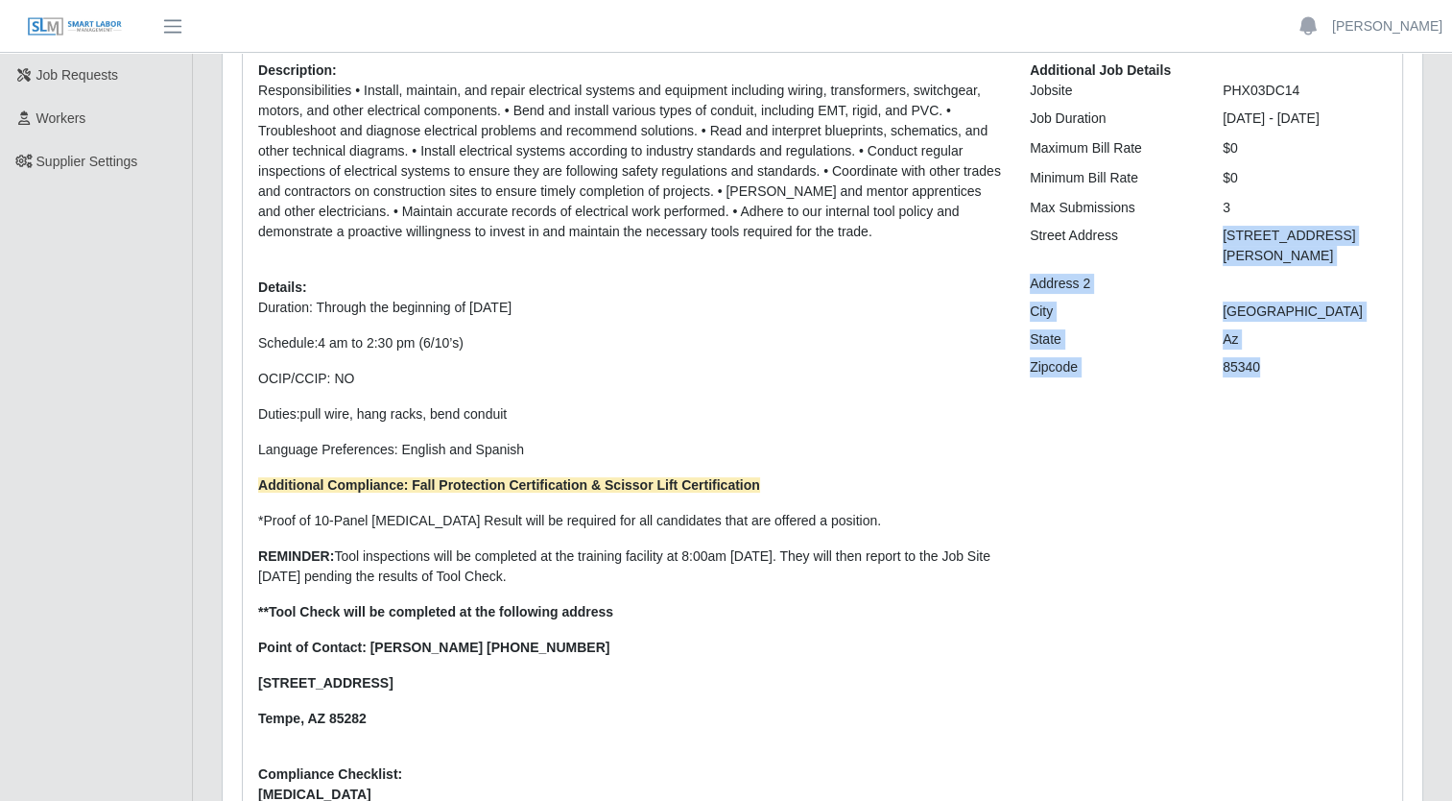  What do you see at coordinates (1112, 148) in the screenshot?
I see `div: Maximum Bill Rate` at bounding box center [1112, 148].